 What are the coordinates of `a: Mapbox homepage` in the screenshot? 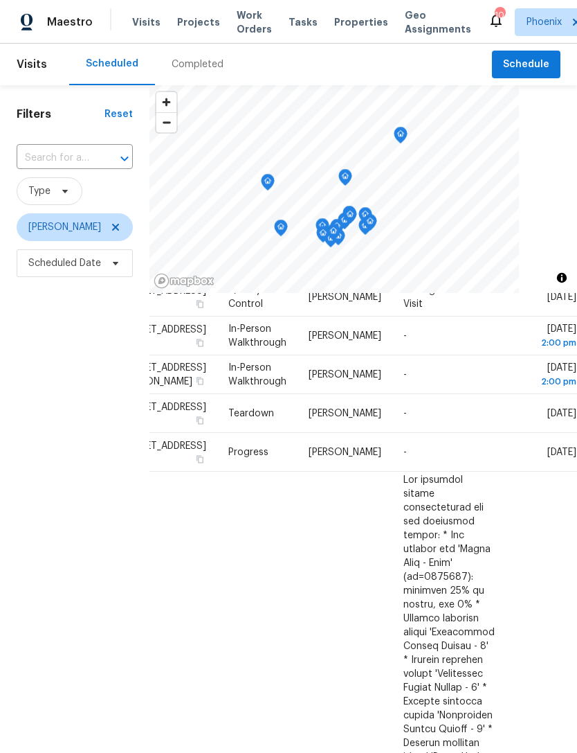 It's located at (184, 280).